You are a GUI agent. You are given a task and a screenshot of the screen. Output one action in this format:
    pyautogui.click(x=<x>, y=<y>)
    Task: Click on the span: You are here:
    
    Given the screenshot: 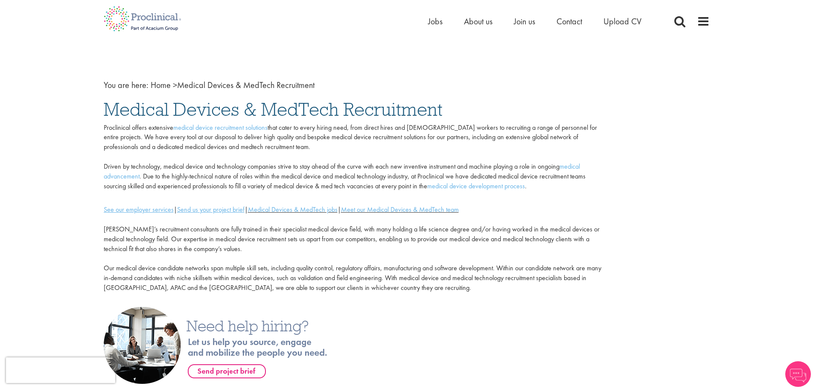 What is the action you would take?
    pyautogui.click(x=126, y=85)
    